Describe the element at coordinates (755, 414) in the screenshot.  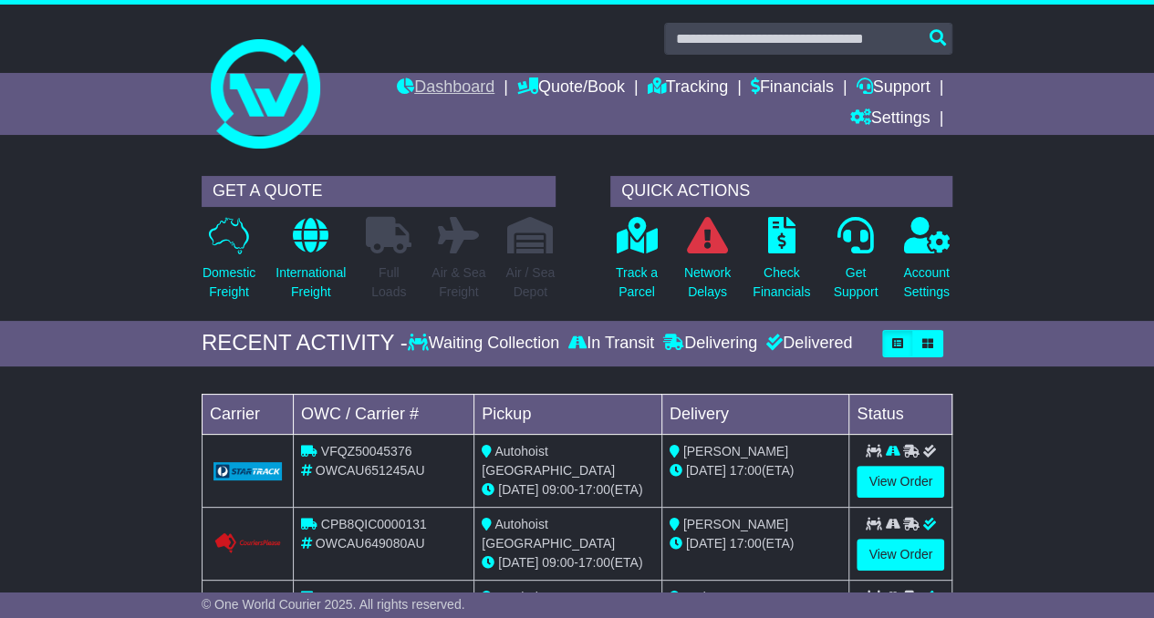
I see `td: Delivery` at that location.